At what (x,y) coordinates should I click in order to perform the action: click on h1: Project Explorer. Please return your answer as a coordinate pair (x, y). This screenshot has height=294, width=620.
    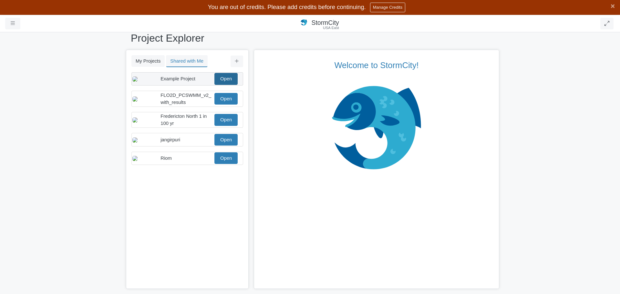
    Looking at the image, I should click on (310, 38).